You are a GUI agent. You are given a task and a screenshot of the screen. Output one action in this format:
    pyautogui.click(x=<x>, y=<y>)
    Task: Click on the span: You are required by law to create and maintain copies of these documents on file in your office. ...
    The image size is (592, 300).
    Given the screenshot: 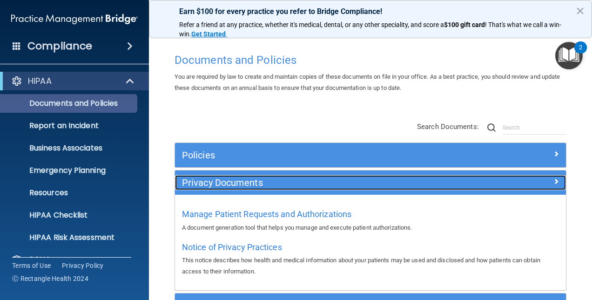 What is the action you would take?
    pyautogui.click(x=367, y=82)
    